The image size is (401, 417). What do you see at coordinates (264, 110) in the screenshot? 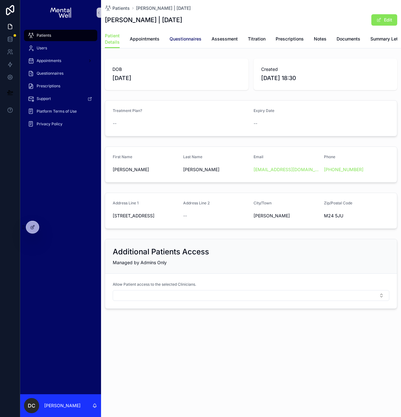
I see `span: Expiry Date` at bounding box center [264, 110].